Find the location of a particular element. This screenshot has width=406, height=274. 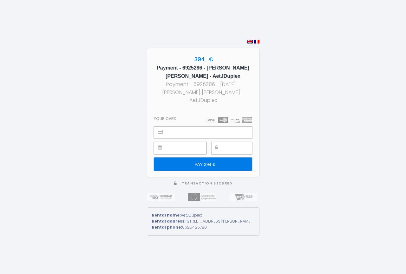

span: 394 € is located at coordinates (203, 59).